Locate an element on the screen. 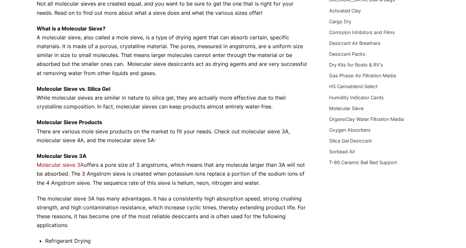 This screenshot has width=466, height=248. a: Desiccant Packs is located at coordinates (347, 54).